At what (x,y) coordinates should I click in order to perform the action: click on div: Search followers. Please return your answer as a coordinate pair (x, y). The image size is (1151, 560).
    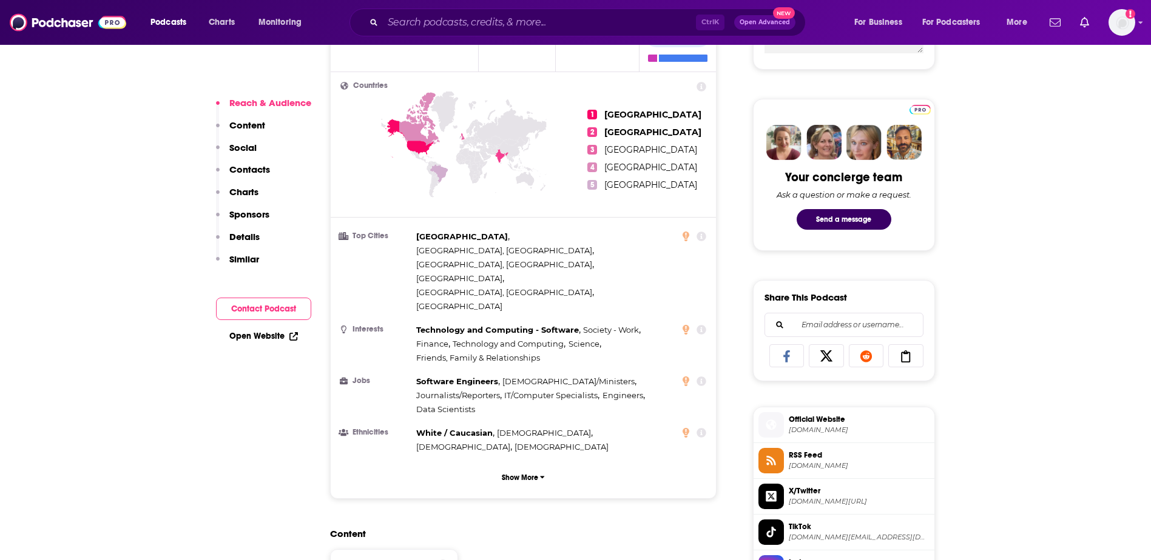
    Looking at the image, I should click on (844, 325).